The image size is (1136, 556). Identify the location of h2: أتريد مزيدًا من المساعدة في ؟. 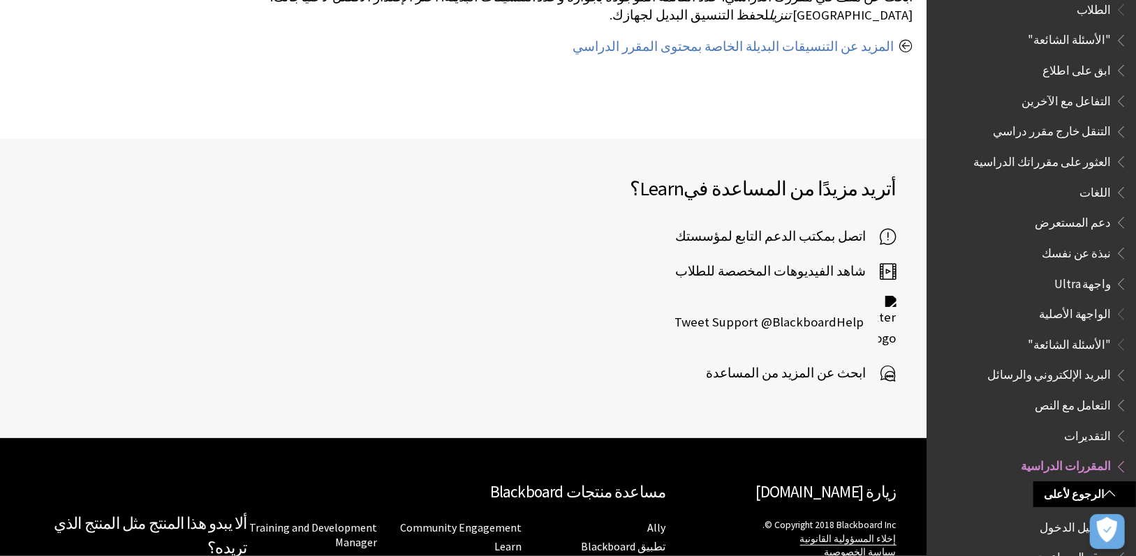
(680, 189).